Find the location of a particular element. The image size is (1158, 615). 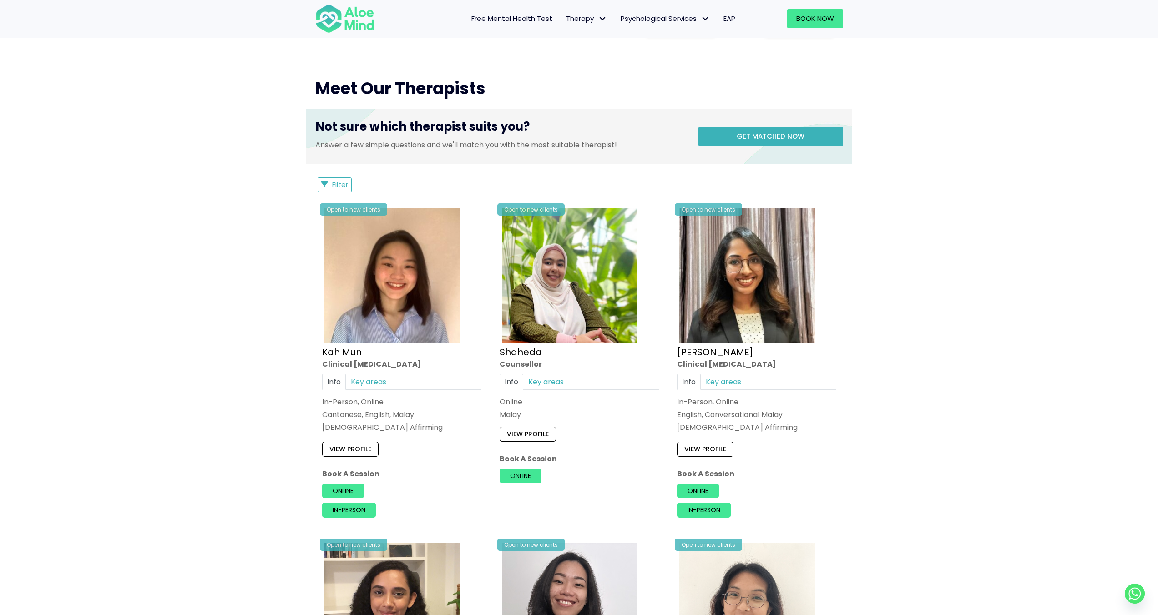

p: Malay is located at coordinates (579, 414).